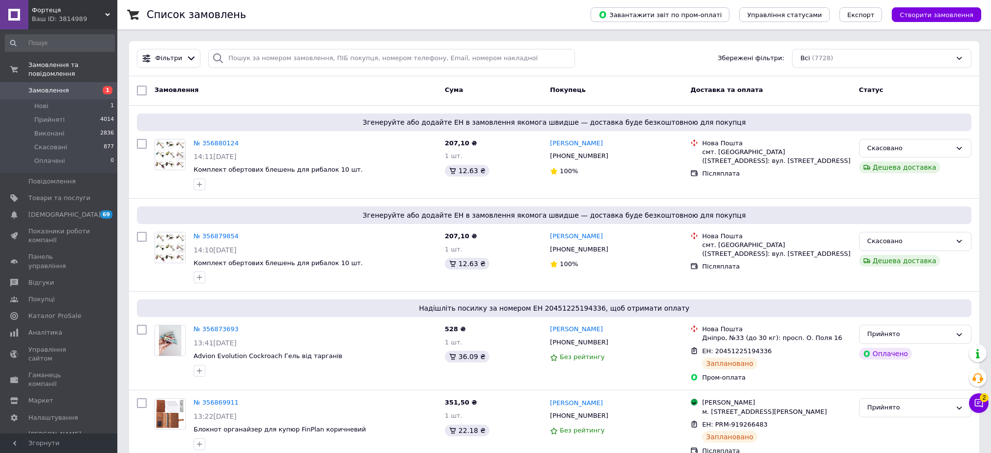 Image resolution: width=991 pixels, height=453 pixels. Describe the element at coordinates (455, 328) in the screenshot. I see `span: 528 ₴` at that location.